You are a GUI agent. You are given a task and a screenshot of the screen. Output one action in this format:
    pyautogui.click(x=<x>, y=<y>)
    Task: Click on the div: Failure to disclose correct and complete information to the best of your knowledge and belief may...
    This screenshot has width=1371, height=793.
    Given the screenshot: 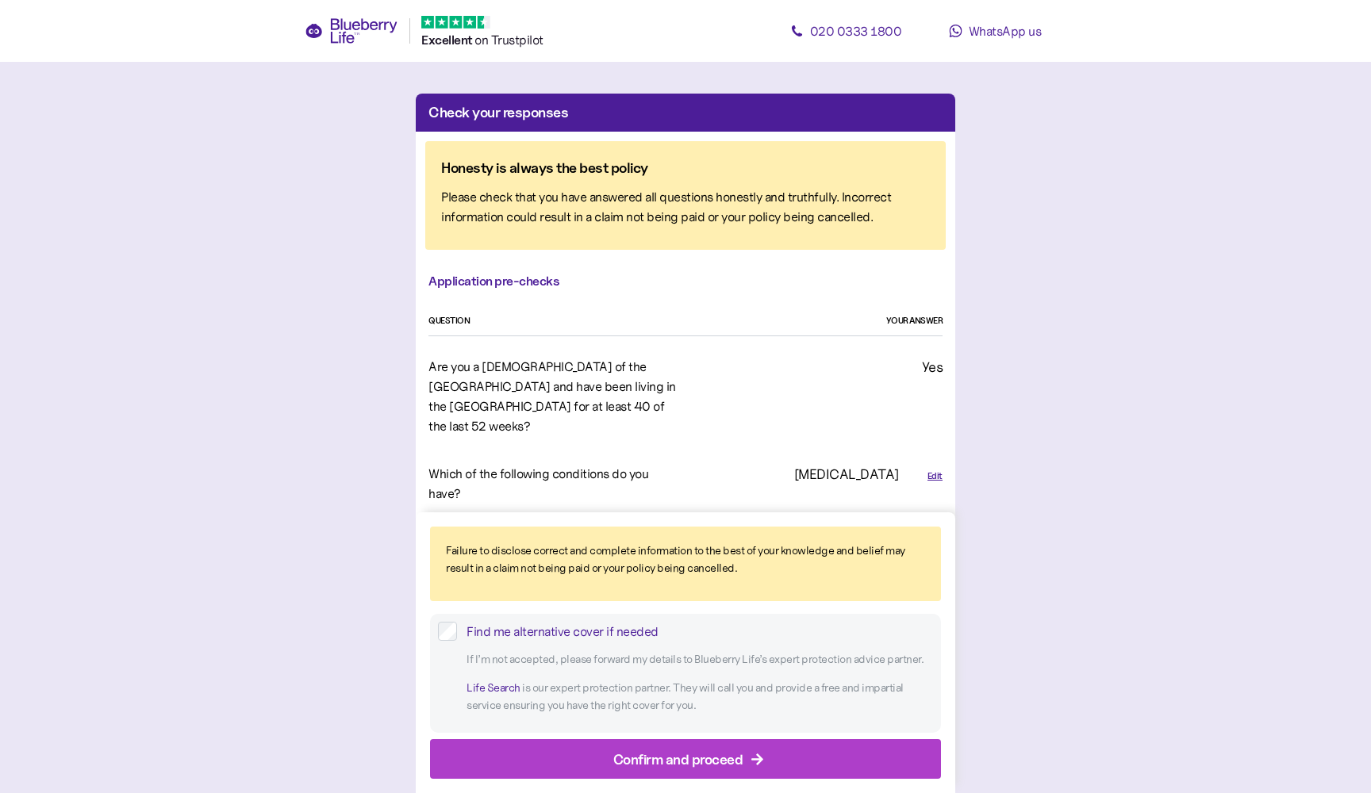 What is the action you would take?
    pyautogui.click(x=686, y=559)
    